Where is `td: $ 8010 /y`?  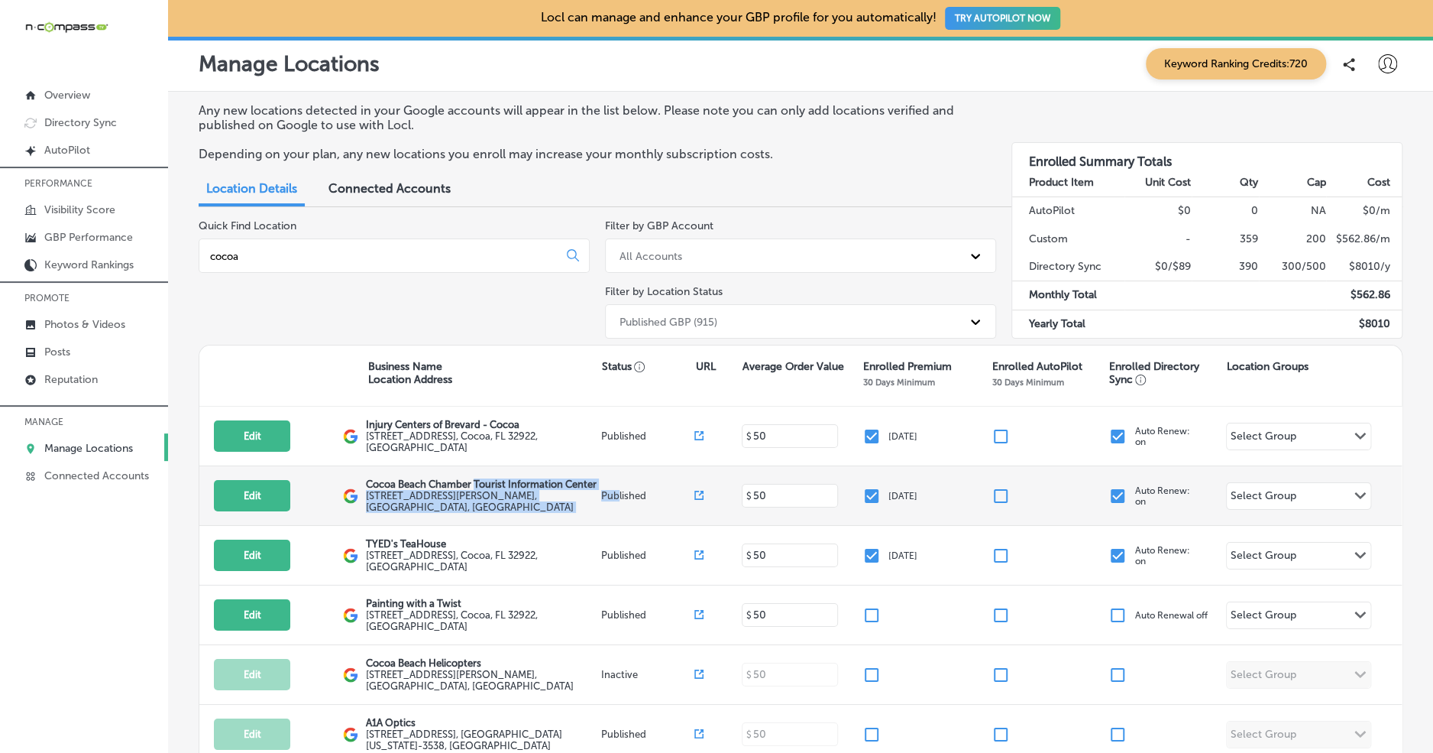 td: $ 8010 /y is located at coordinates (1364, 267).